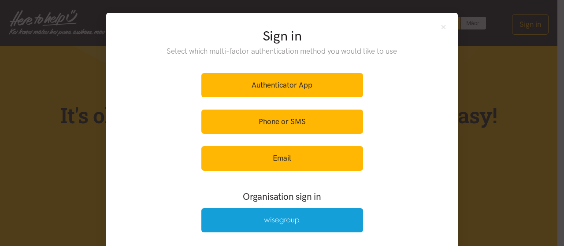  What do you see at coordinates (443, 27) in the screenshot?
I see `button: Close` at bounding box center [443, 27].